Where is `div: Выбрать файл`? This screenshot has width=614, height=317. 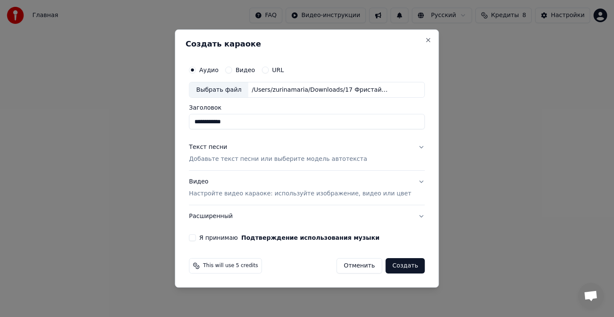 div: Выбрать файл is located at coordinates (219, 90).